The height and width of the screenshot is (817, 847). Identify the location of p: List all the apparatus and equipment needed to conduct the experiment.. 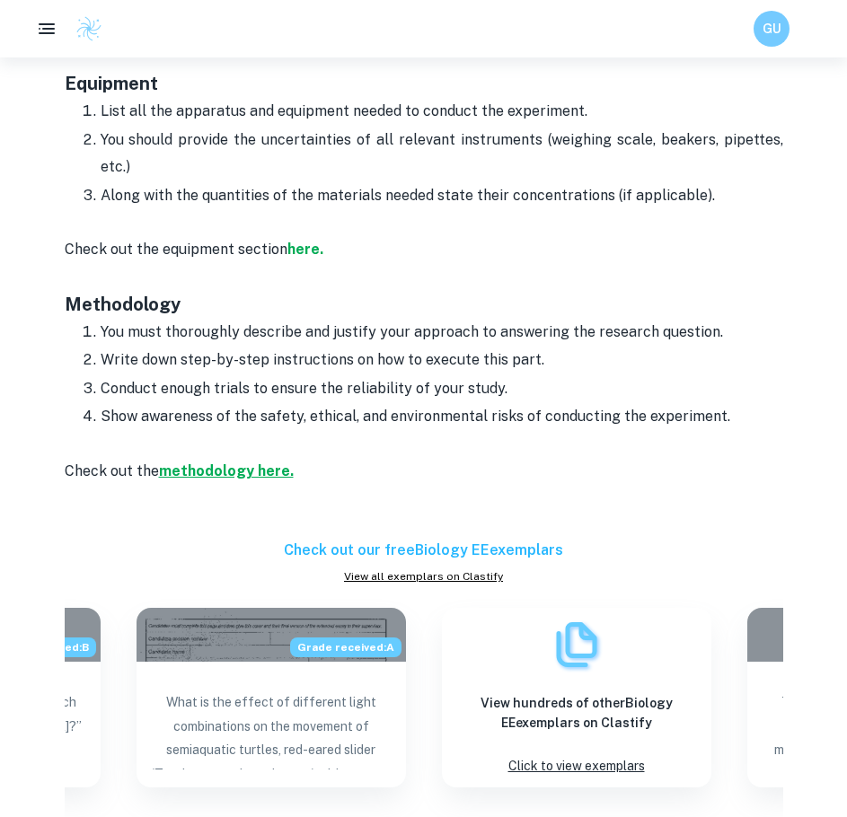
(442, 111).